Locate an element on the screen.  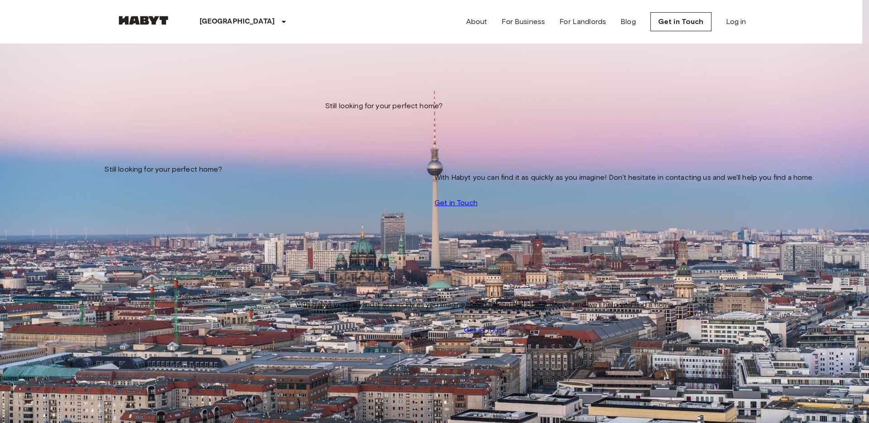
span: Still looking for your perfect home? is located at coordinates (384, 106).